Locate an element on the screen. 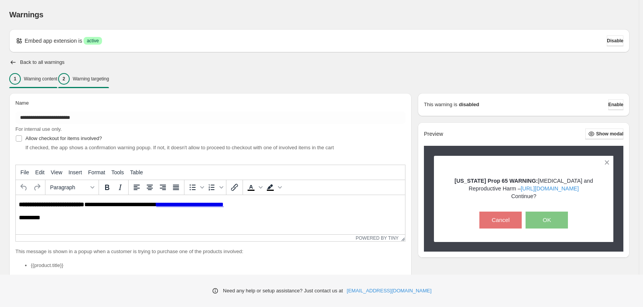 This screenshot has width=643, height=307. span: If checked, the app shows a confirmation warning popup. If not, it doesn't allow to proceed to ch... is located at coordinates (180, 148).